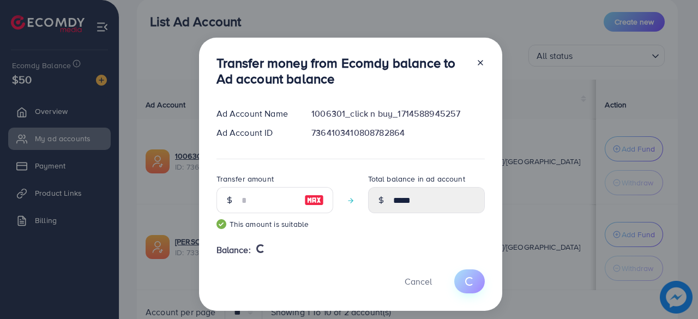  I want to click on span: Cancel, so click(418, 281).